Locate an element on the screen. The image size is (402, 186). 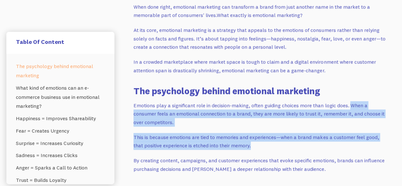
p: Emotions play a significant role in decision-making, often guiding choices more than logic does. ... is located at coordinates (260, 114).